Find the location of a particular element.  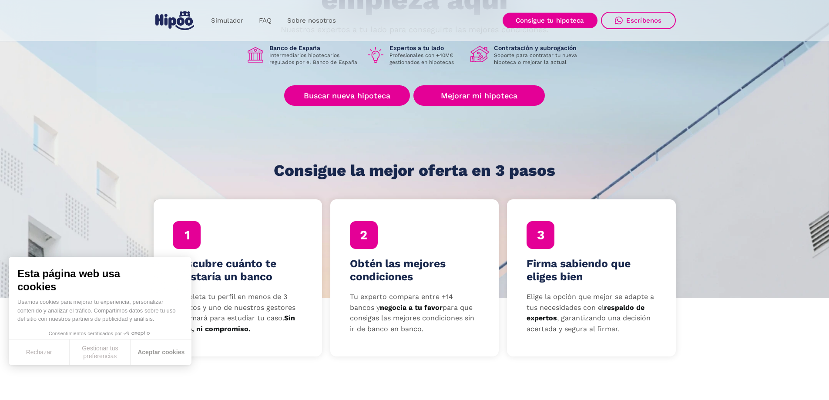

p: Intermediarios hipotecarios regulados por el Banco de España is located at coordinates (314, 59).